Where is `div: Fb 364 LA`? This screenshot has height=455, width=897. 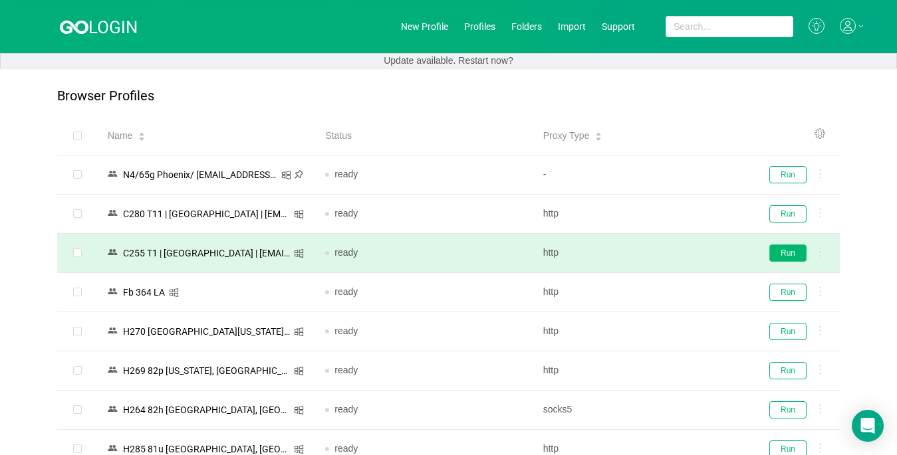 div: Fb 364 LA is located at coordinates (144, 293).